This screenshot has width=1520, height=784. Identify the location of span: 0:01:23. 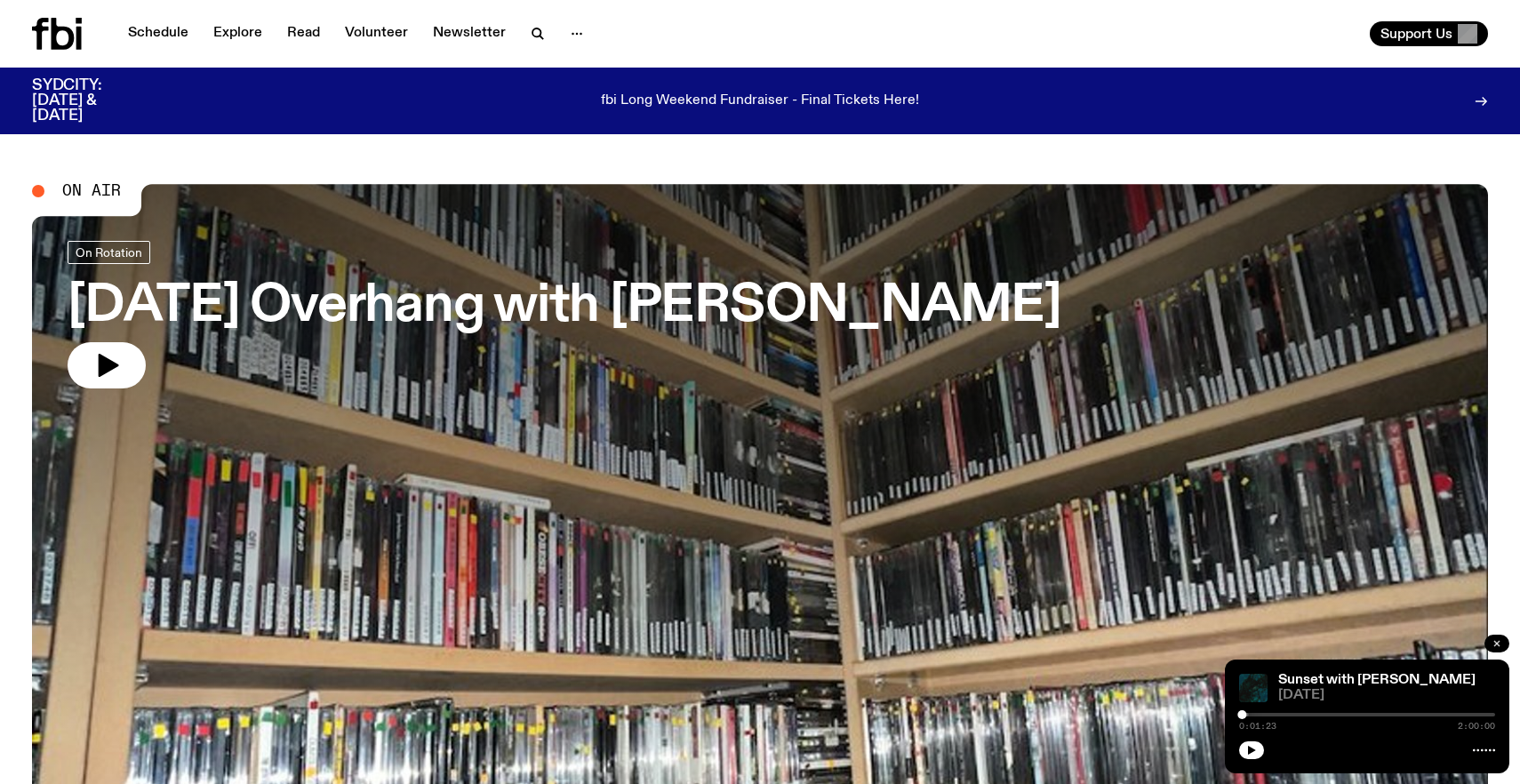
(1258, 726).